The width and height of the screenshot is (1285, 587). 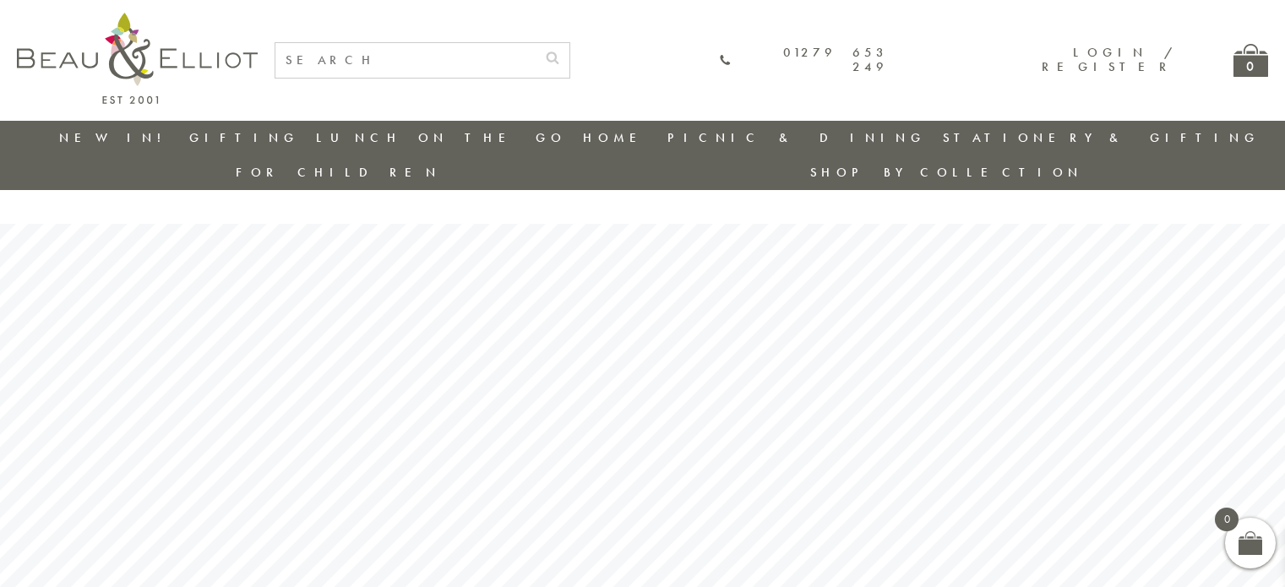 I want to click on a: Gifting, so click(x=244, y=138).